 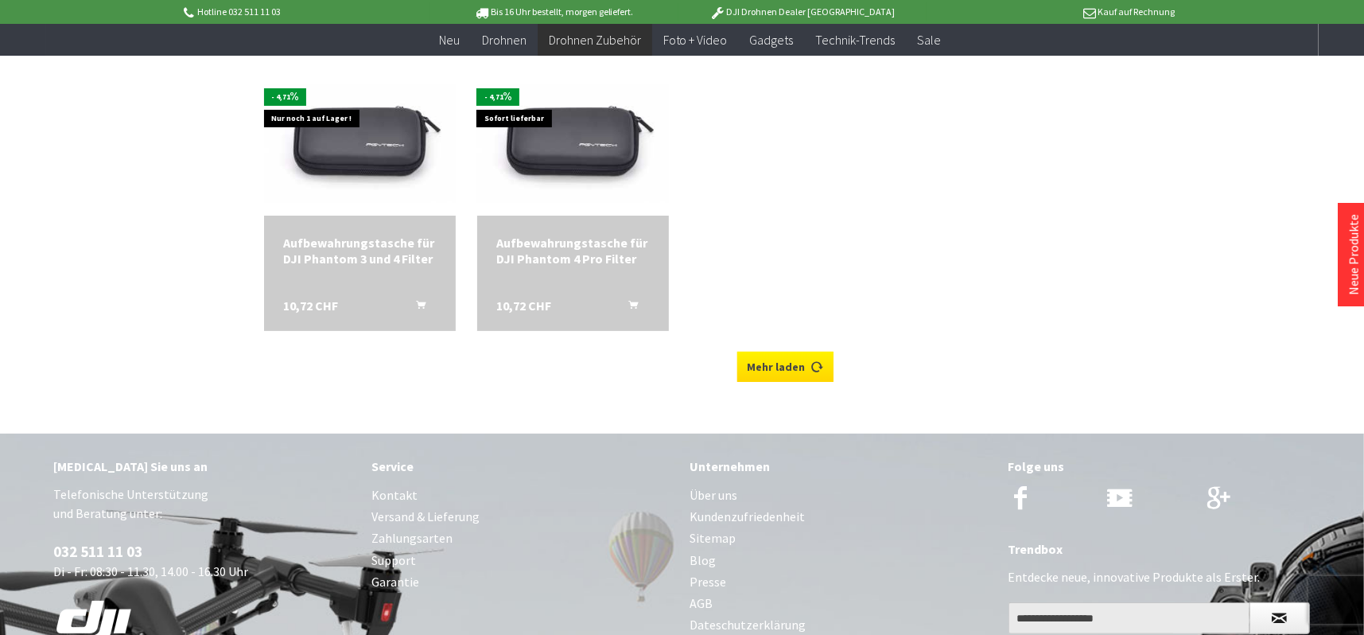 I want to click on p: Bis 16 Uhr bestellt, morgen geliefert., so click(x=554, y=12).